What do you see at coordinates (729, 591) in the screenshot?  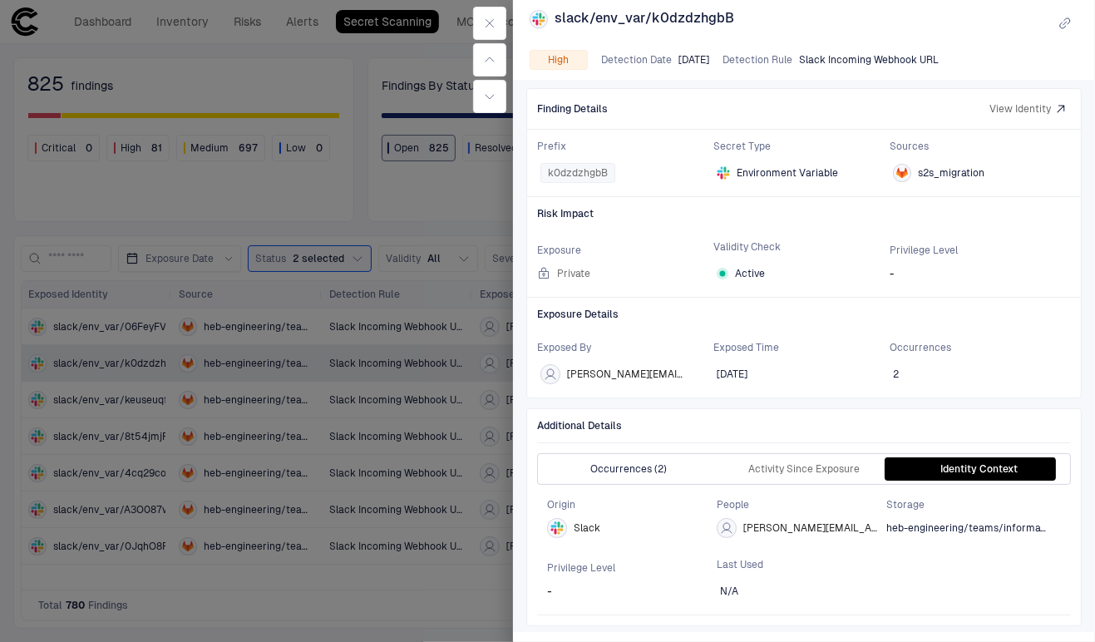 I see `div: N/A` at bounding box center [729, 591].